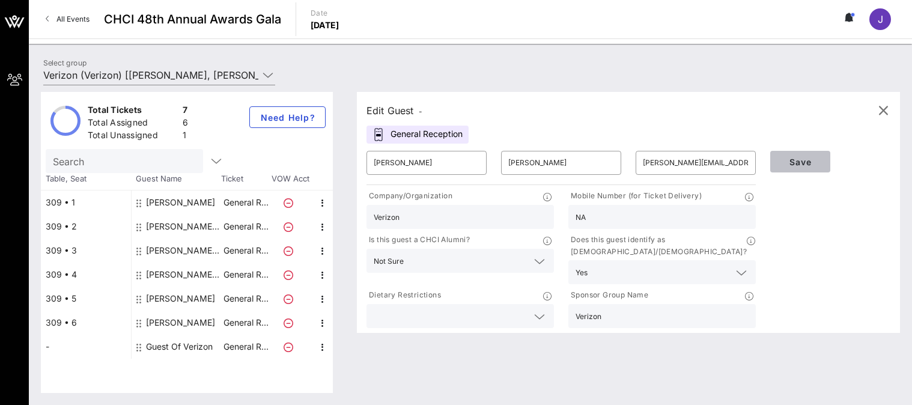 This screenshot has height=405, width=912. Describe the element at coordinates (394, 111) in the screenshot. I see `div: Edit Guest` at that location.